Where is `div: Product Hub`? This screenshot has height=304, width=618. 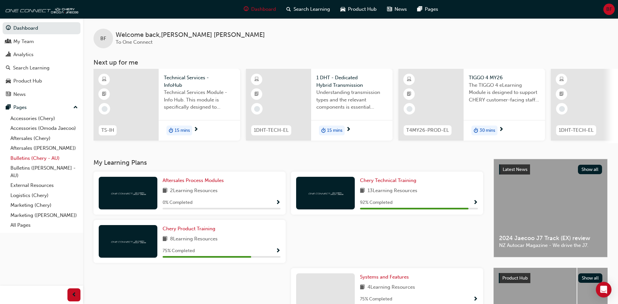 div: Product Hub is located at coordinates (28, 81).